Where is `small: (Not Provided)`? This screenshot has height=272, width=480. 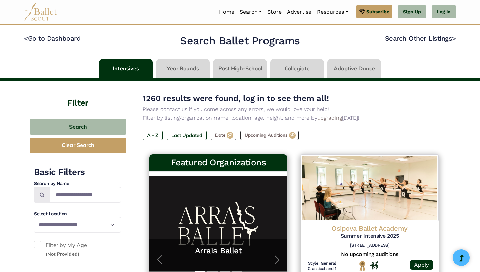 small: (Not Provided) is located at coordinates (62, 254).